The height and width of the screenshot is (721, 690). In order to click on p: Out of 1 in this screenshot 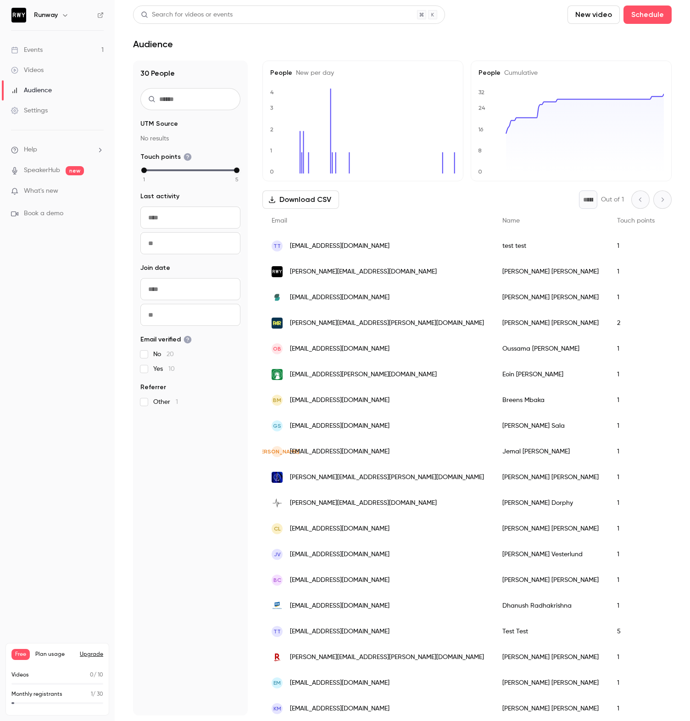, I will do `click(612, 200)`.